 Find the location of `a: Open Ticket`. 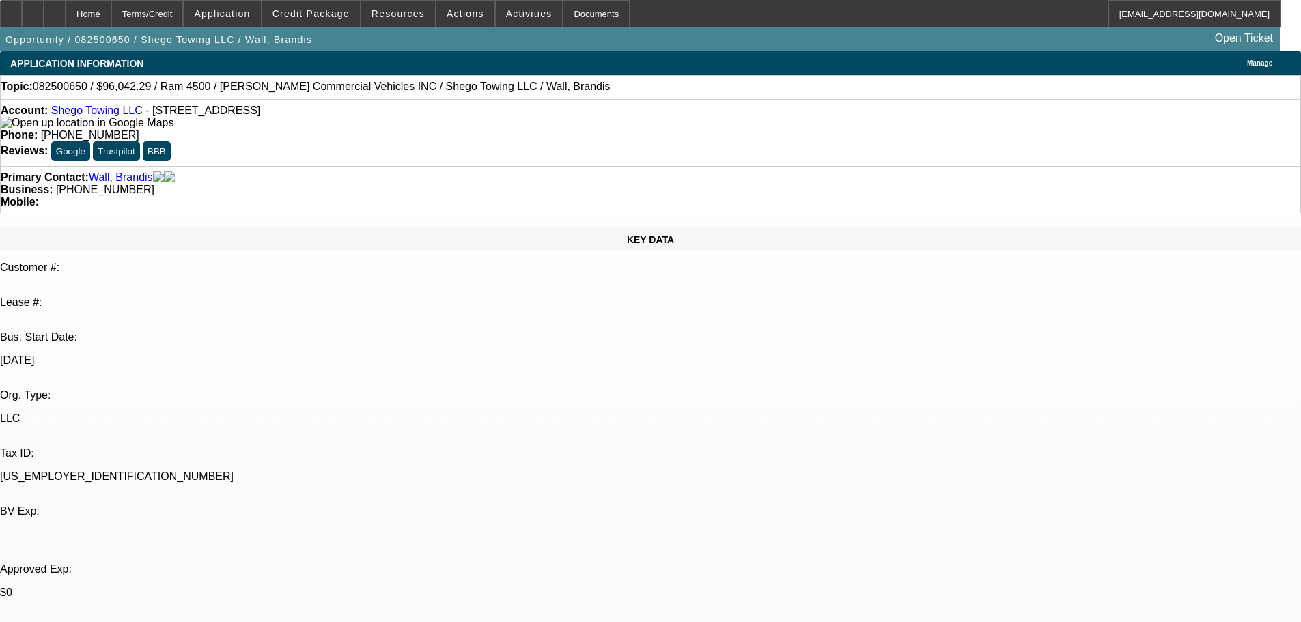

a: Open Ticket is located at coordinates (1244, 38).